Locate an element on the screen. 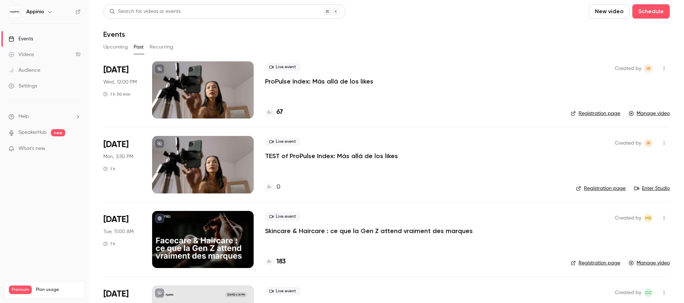  div: Sep 17 Wed, 12:00 PM (Europe/Madrid) is located at coordinates (122, 90).